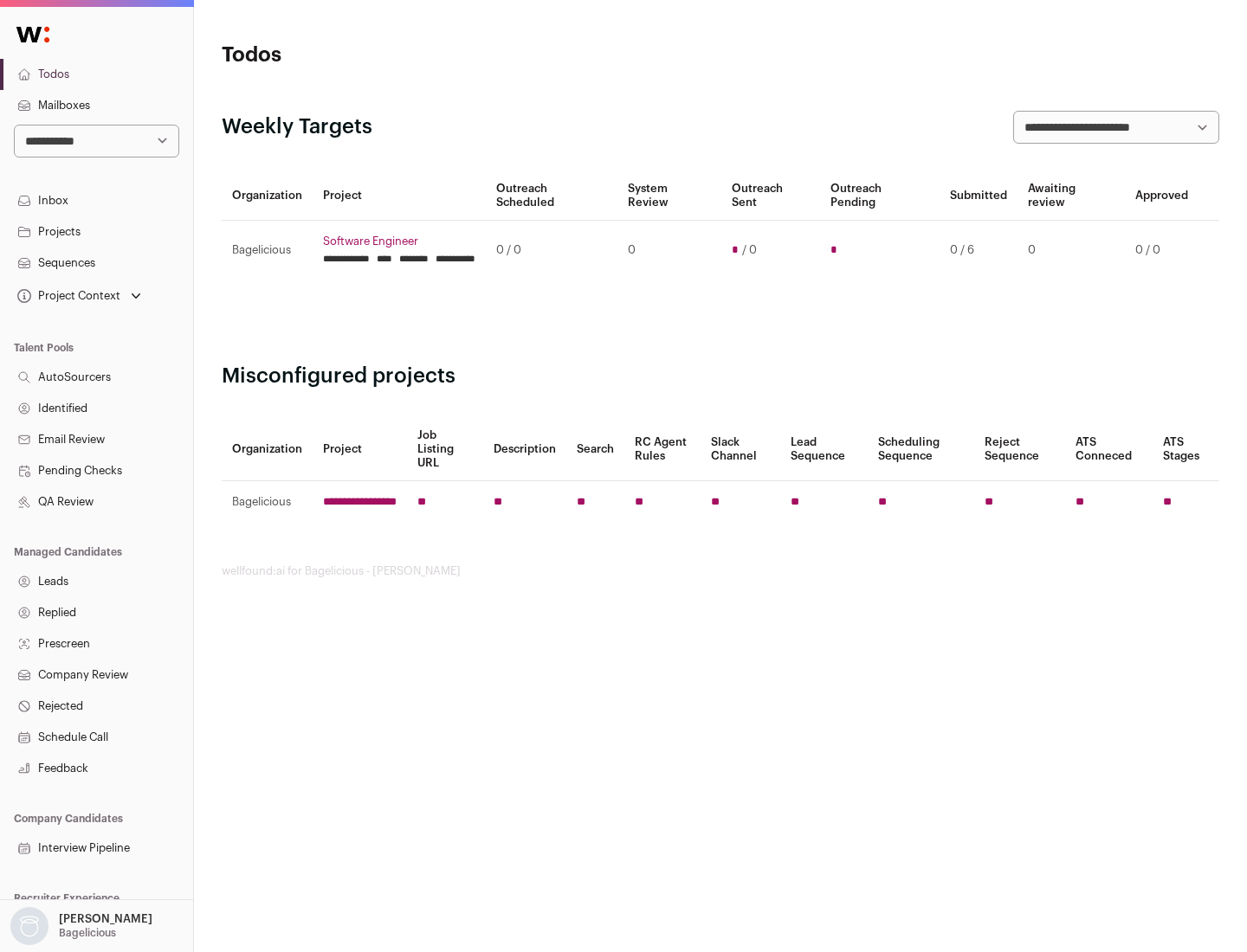  Describe the element at coordinates (749, 250) in the screenshot. I see `span: / 0` at that location.